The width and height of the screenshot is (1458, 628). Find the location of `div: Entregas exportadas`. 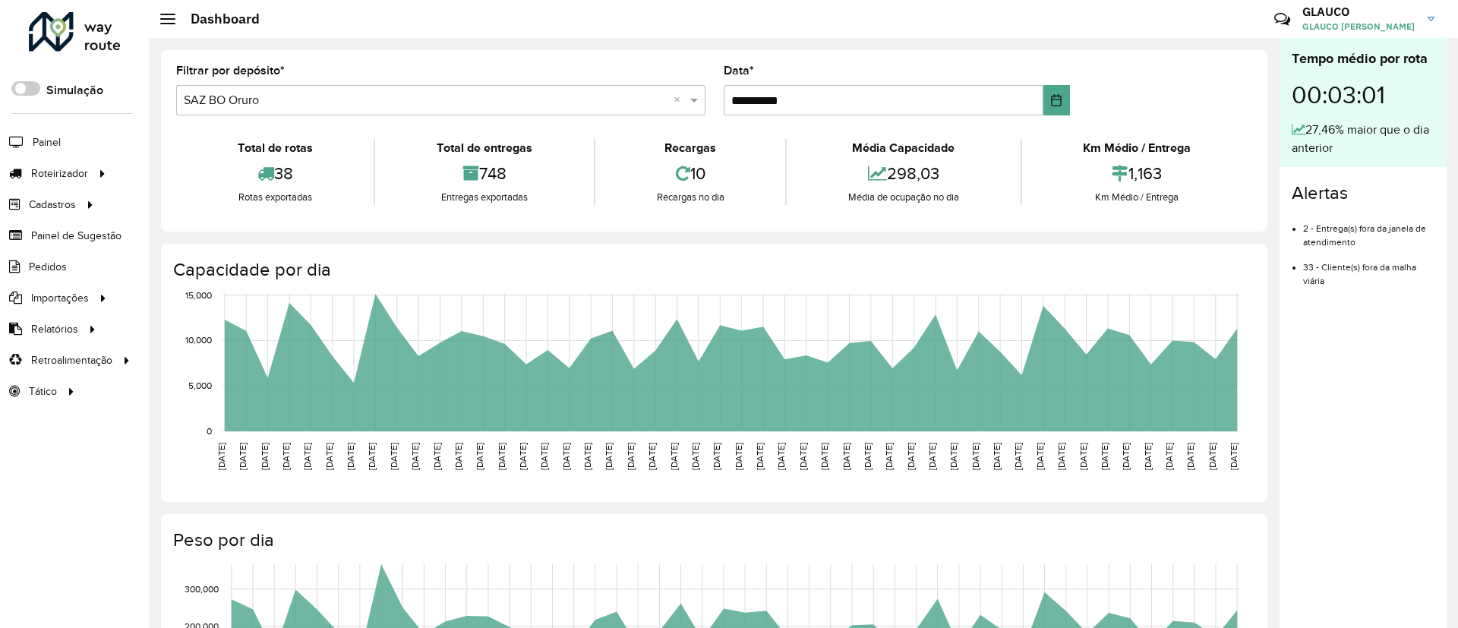

div: Entregas exportadas is located at coordinates (484, 197).